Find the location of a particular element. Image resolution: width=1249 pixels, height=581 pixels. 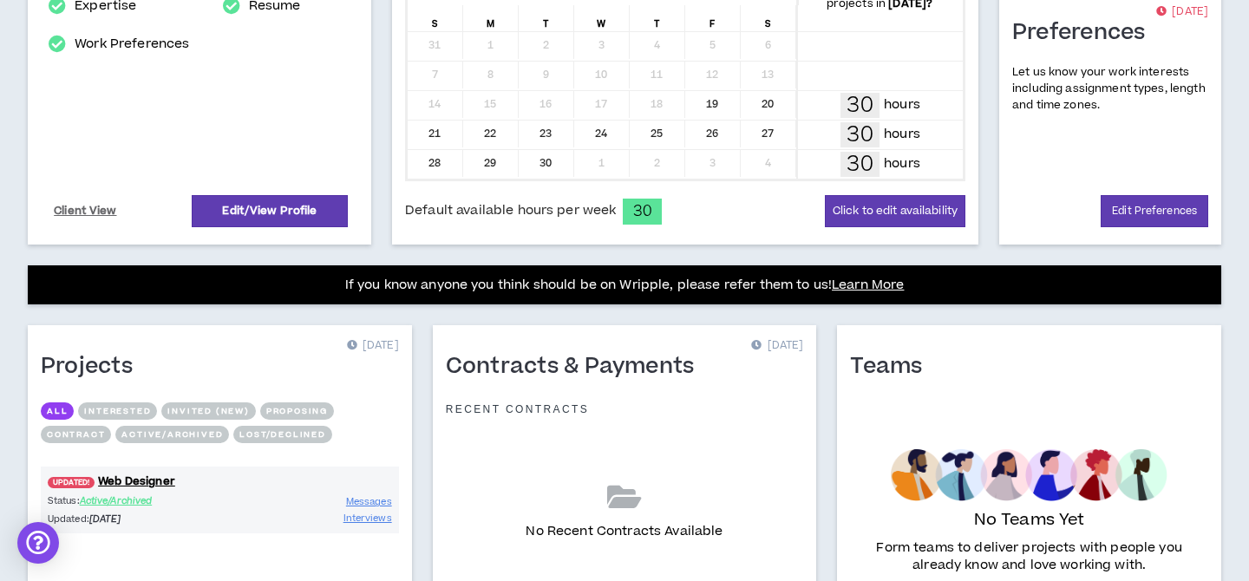

button: Active/Archived is located at coordinates (172, 435).